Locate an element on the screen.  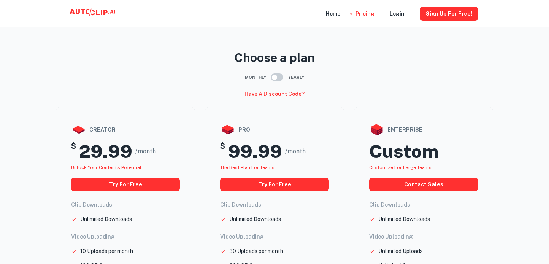
button: Contact Sales is located at coordinates (423, 184).